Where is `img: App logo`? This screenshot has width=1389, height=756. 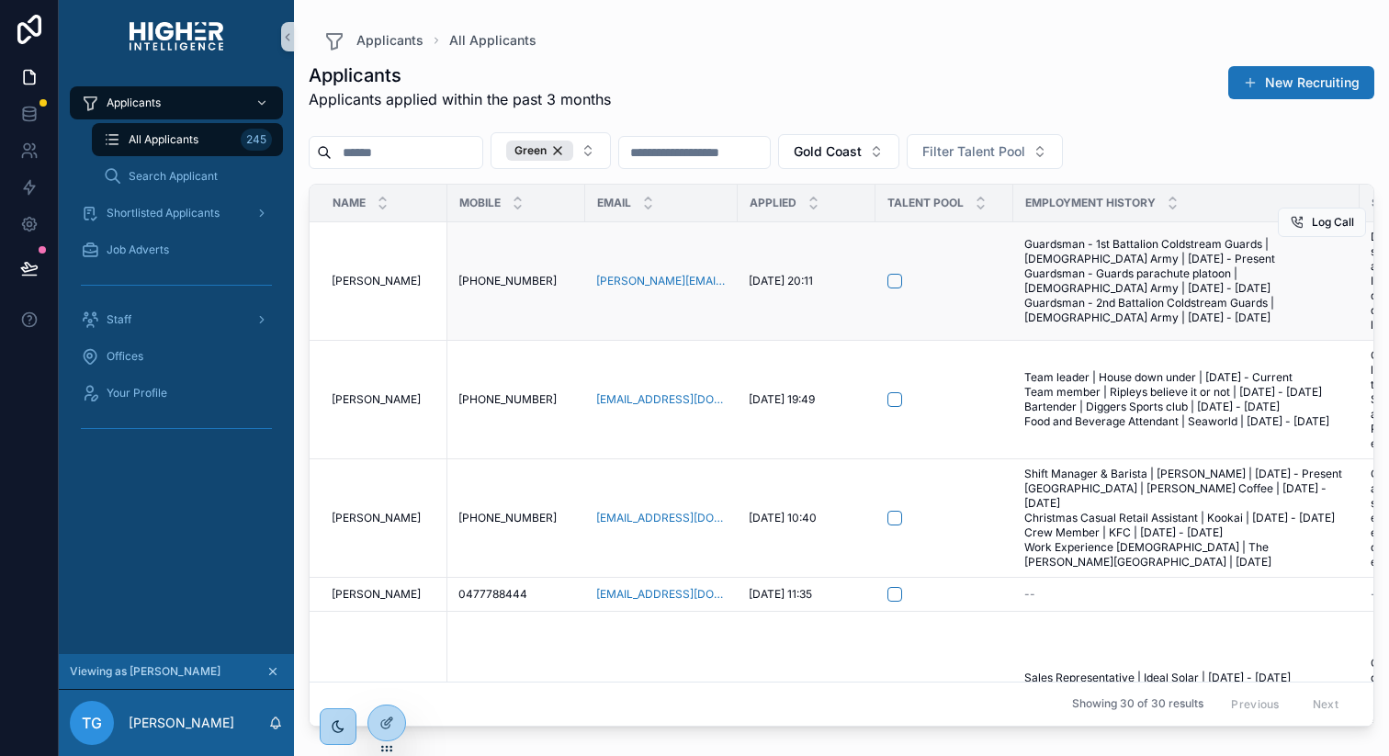 img: App logo is located at coordinates (176, 37).